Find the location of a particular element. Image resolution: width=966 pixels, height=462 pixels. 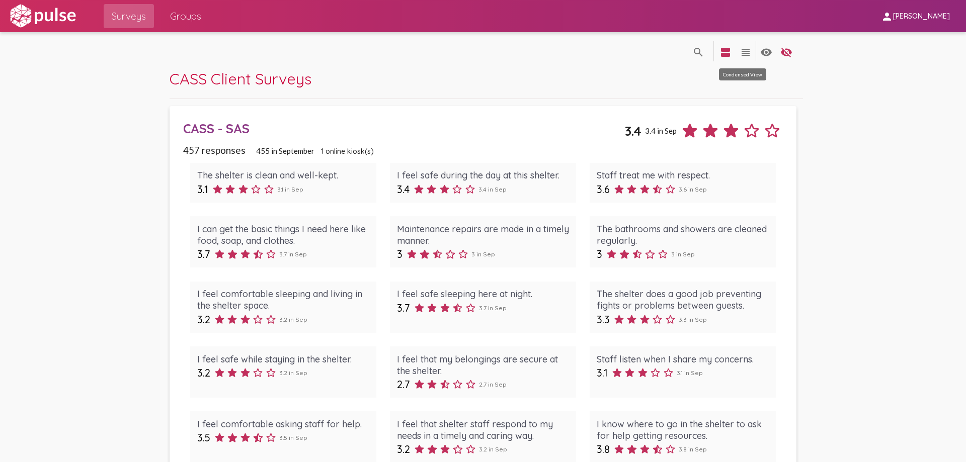

span: 3.6 in Sep is located at coordinates (693, 189).